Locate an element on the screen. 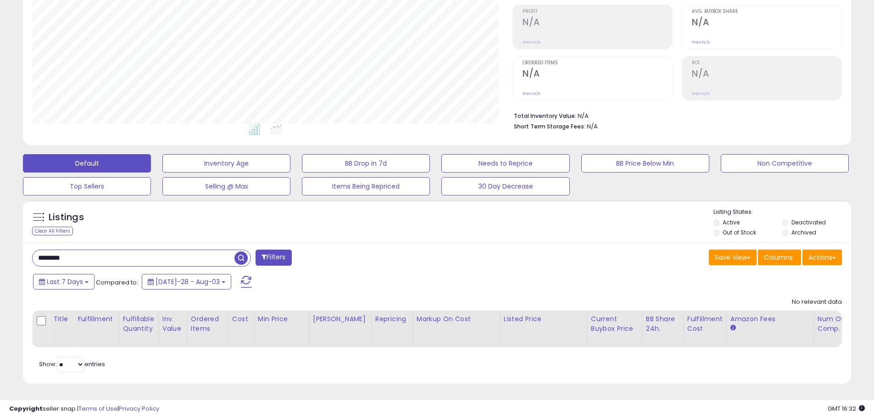 This screenshot has height=418, width=874. span: Columns is located at coordinates (778, 257).